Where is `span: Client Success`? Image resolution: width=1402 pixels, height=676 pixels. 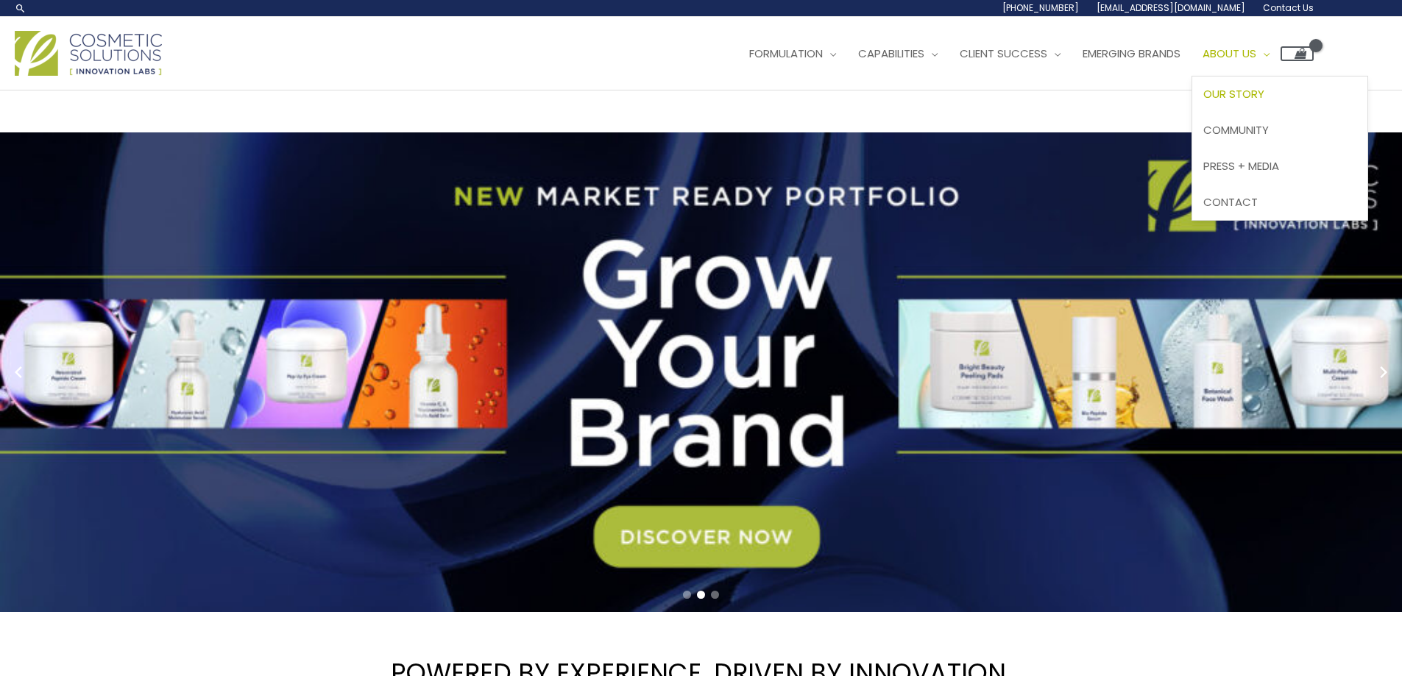 span: Client Success is located at coordinates (1003, 53).